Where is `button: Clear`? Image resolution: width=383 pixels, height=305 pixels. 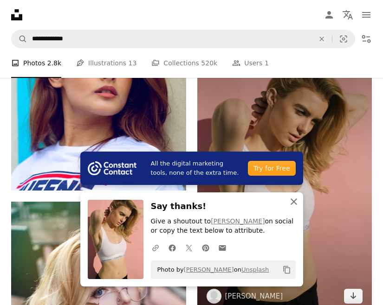
button: Clear is located at coordinates (321, 39).